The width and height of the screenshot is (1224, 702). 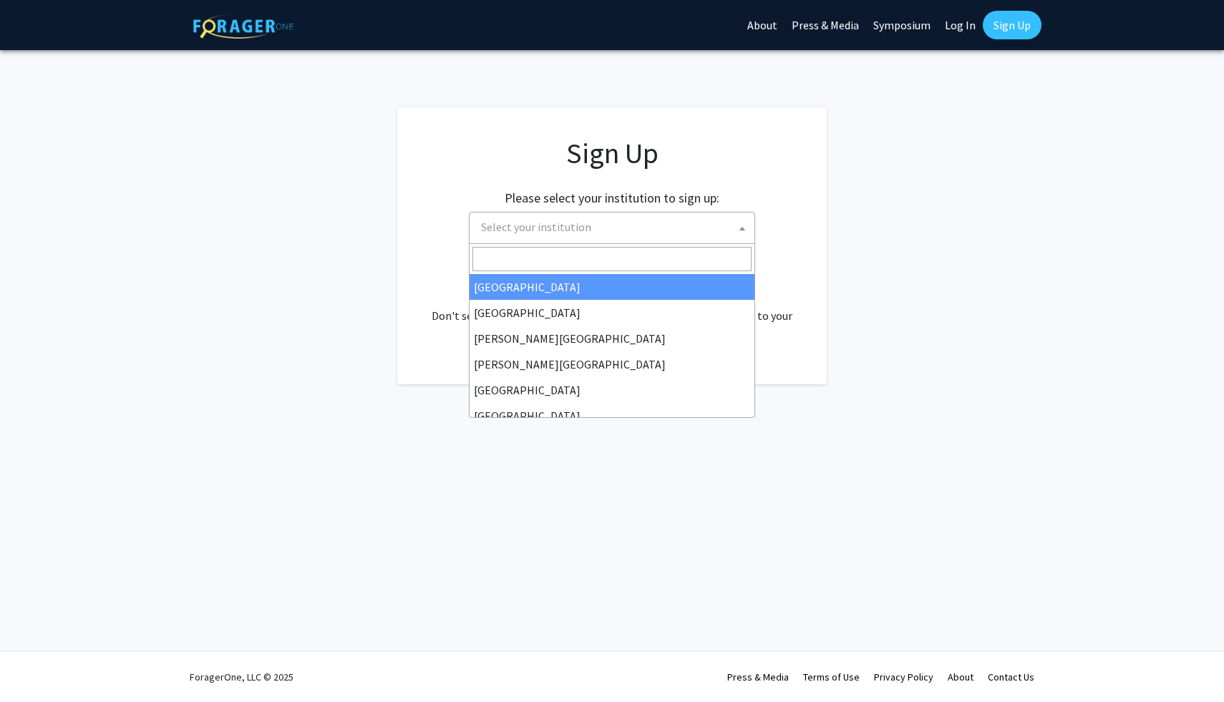 What do you see at coordinates (831, 677) in the screenshot?
I see `a: Terms of Use` at bounding box center [831, 677].